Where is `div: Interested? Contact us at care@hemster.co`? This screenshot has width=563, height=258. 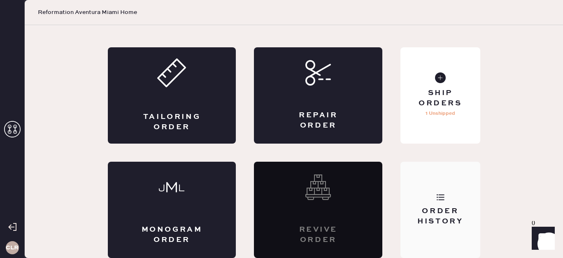 div: Interested? Contact us at care@hemster.co is located at coordinates (318, 210).